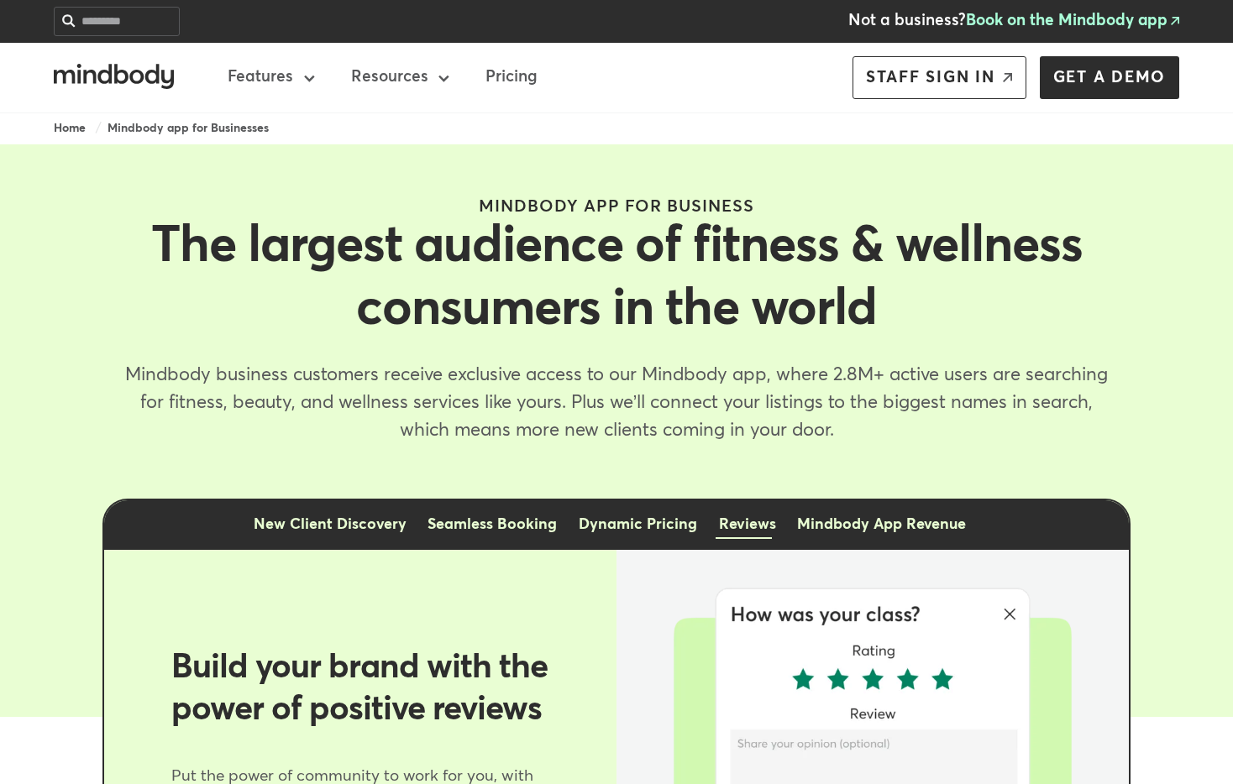 The image size is (1233, 784). I want to click on h2: Build your brand with the power of positive reviews, so click(360, 689).